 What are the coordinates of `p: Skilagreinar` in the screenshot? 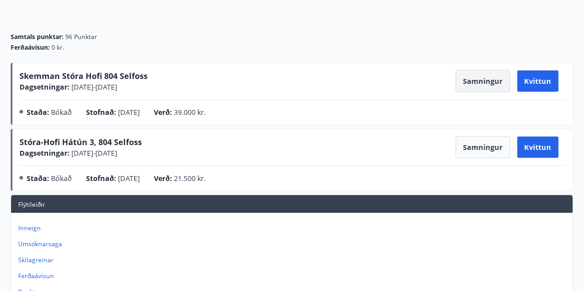 It's located at (294, 260).